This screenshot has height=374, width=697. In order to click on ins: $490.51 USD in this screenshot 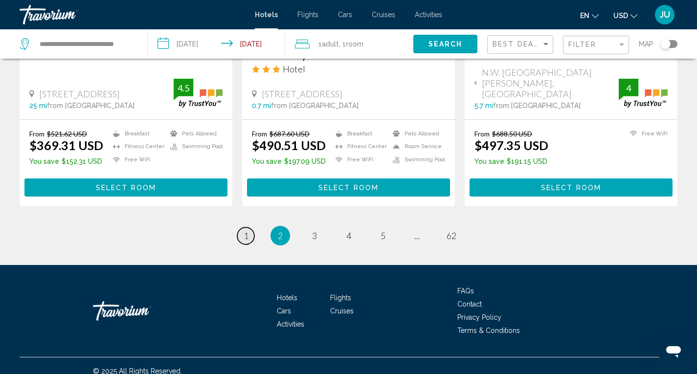, I will do `click(288, 145)`.